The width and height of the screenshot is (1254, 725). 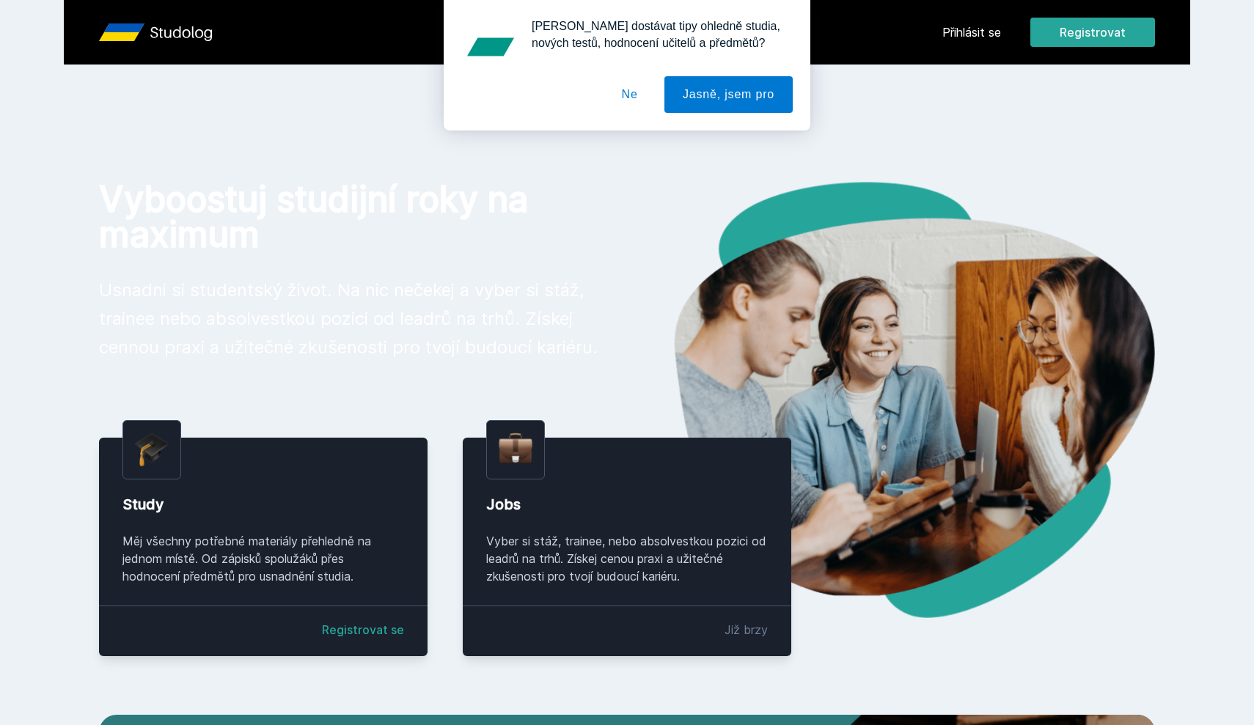 What do you see at coordinates (515, 448) in the screenshot?
I see `img: briefcase.png` at bounding box center [515, 448].